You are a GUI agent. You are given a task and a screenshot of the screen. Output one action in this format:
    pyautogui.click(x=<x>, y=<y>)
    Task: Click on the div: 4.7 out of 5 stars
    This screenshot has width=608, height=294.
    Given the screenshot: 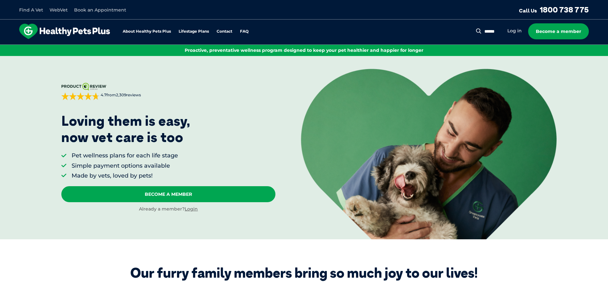 What is the action you would take?
    pyautogui.click(x=81, y=96)
    